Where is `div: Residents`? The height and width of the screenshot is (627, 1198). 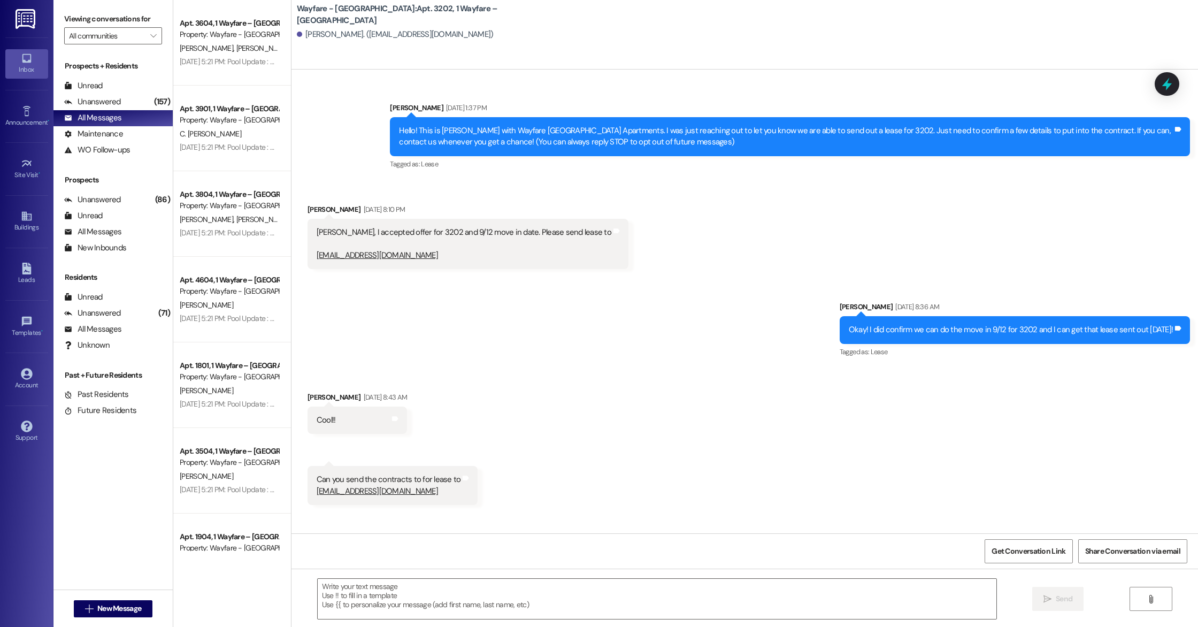
div: Residents is located at coordinates (113, 277).